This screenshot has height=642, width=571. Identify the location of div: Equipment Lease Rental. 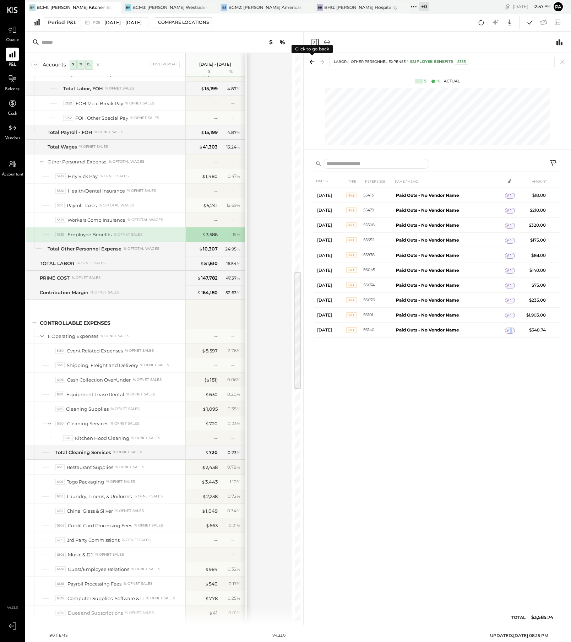
(95, 394).